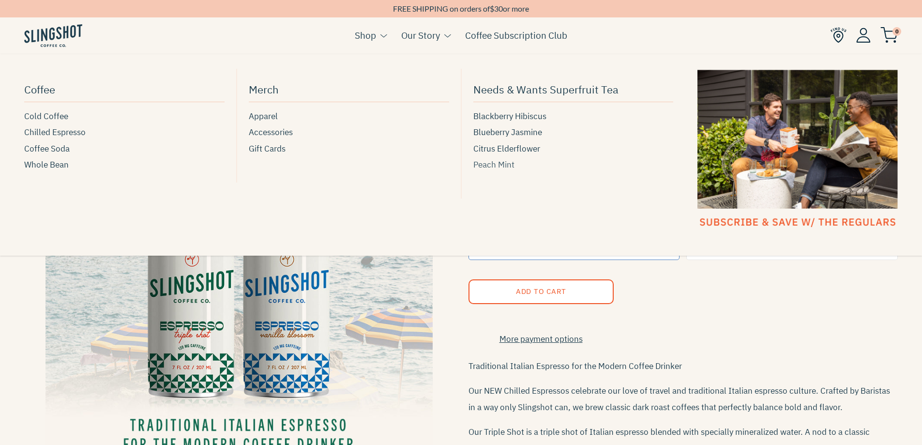 This screenshot has height=445, width=922. I want to click on img: Find Us, so click(838, 35).